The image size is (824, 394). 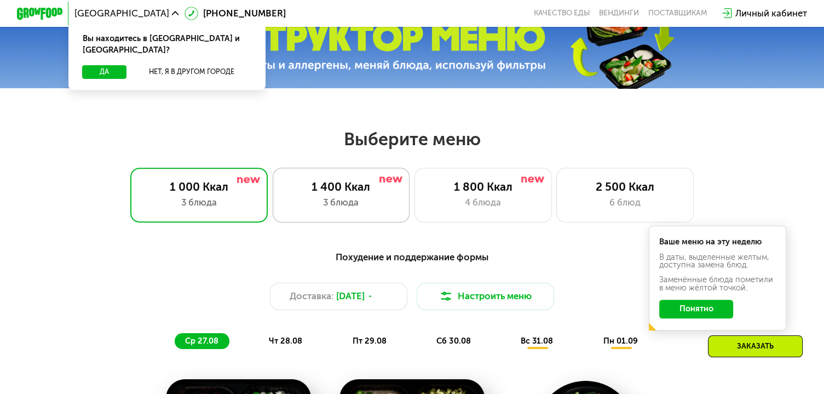 I want to click on span: Доставка:, so click(x=311, y=296).